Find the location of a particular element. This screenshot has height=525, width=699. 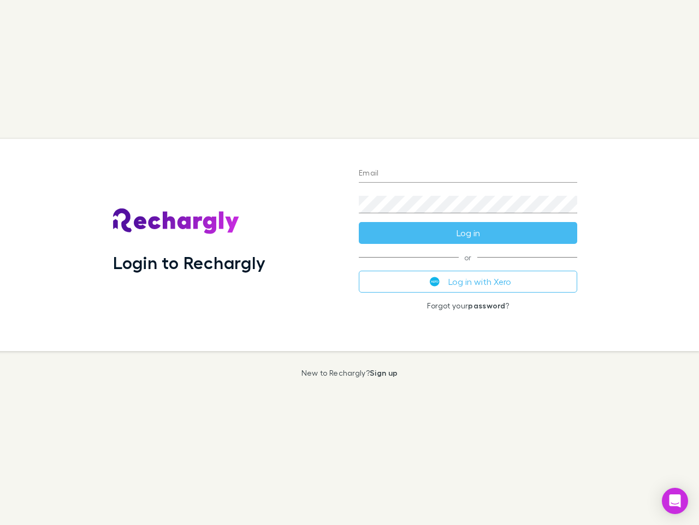

h1: Login to Rechargly is located at coordinates (189, 262).